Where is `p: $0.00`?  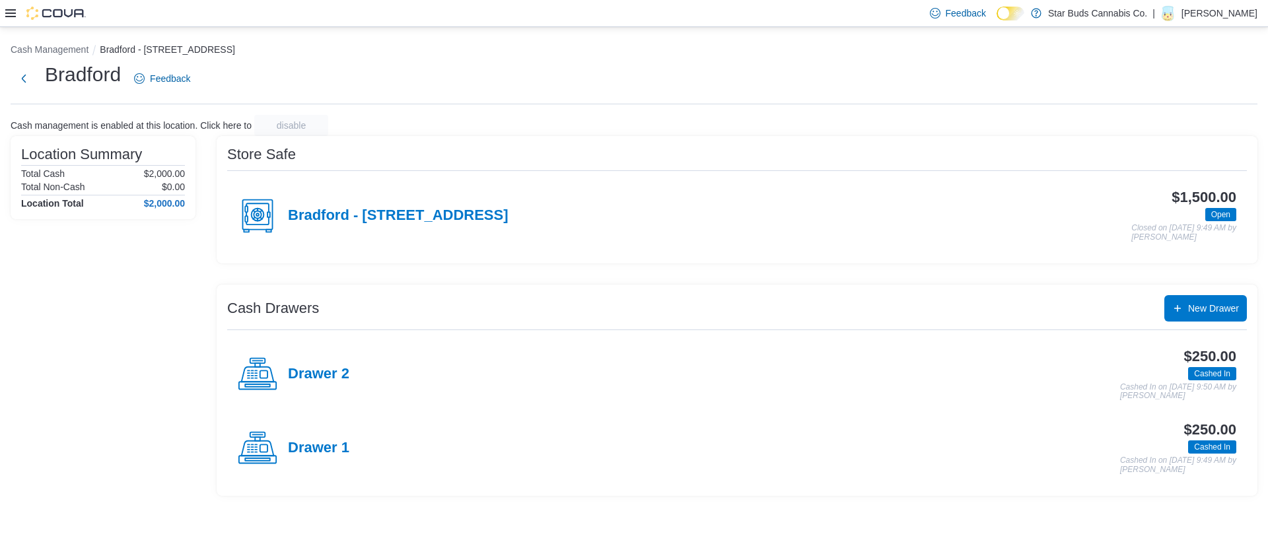 p: $0.00 is located at coordinates (173, 187).